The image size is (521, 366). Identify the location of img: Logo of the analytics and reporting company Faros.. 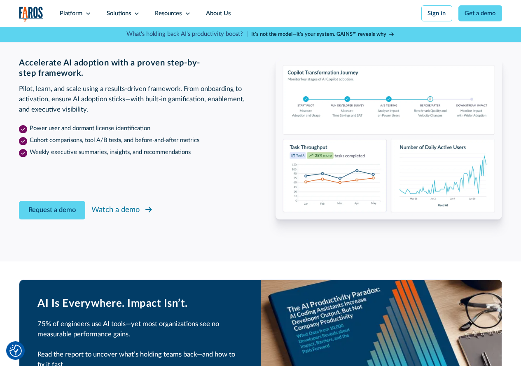
(31, 14).